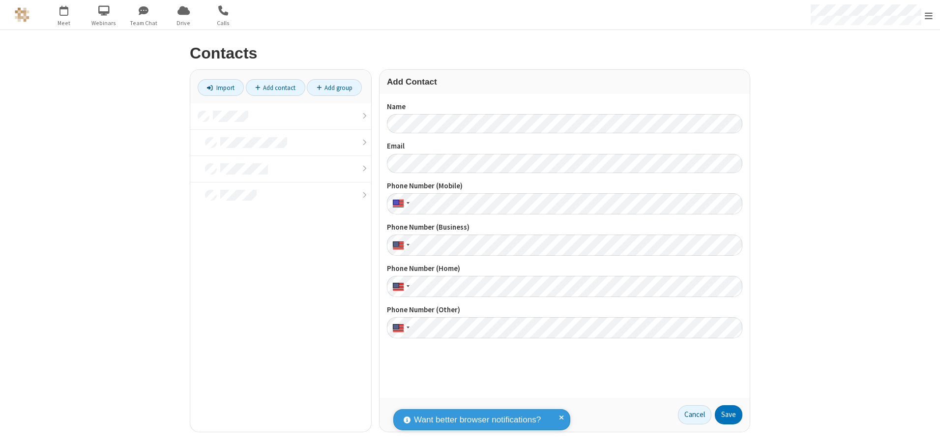 This screenshot has height=447, width=940. Describe the element at coordinates (565, 146) in the screenshot. I see `label: Email` at that location.